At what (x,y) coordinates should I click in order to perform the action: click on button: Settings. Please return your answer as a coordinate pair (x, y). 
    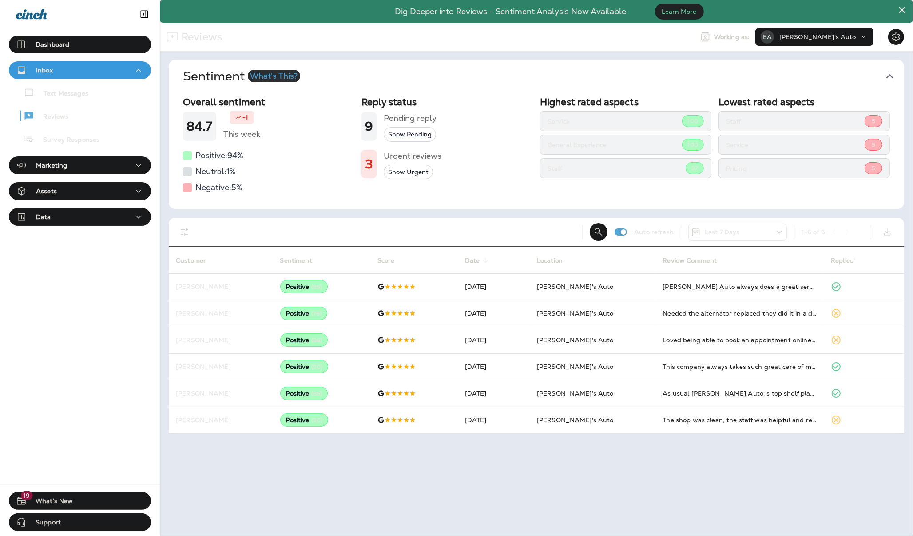
    Looking at the image, I should click on (897, 37).